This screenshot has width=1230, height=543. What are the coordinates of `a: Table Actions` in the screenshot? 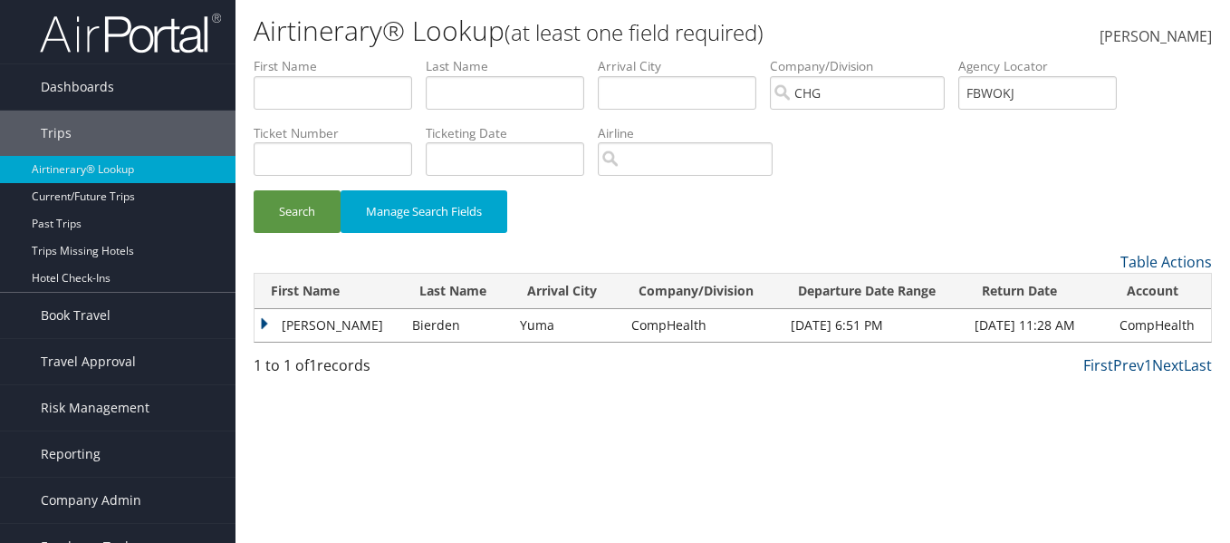 It's located at (1166, 262).